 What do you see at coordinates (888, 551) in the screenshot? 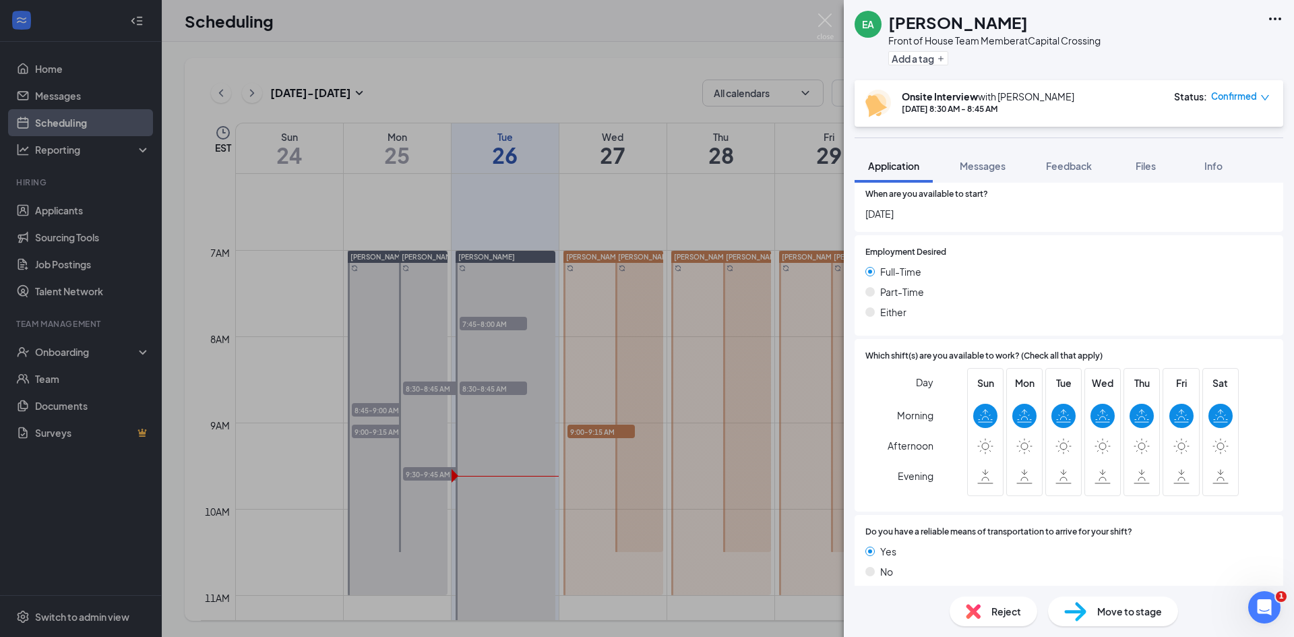
I see `span: Yes` at bounding box center [888, 551].